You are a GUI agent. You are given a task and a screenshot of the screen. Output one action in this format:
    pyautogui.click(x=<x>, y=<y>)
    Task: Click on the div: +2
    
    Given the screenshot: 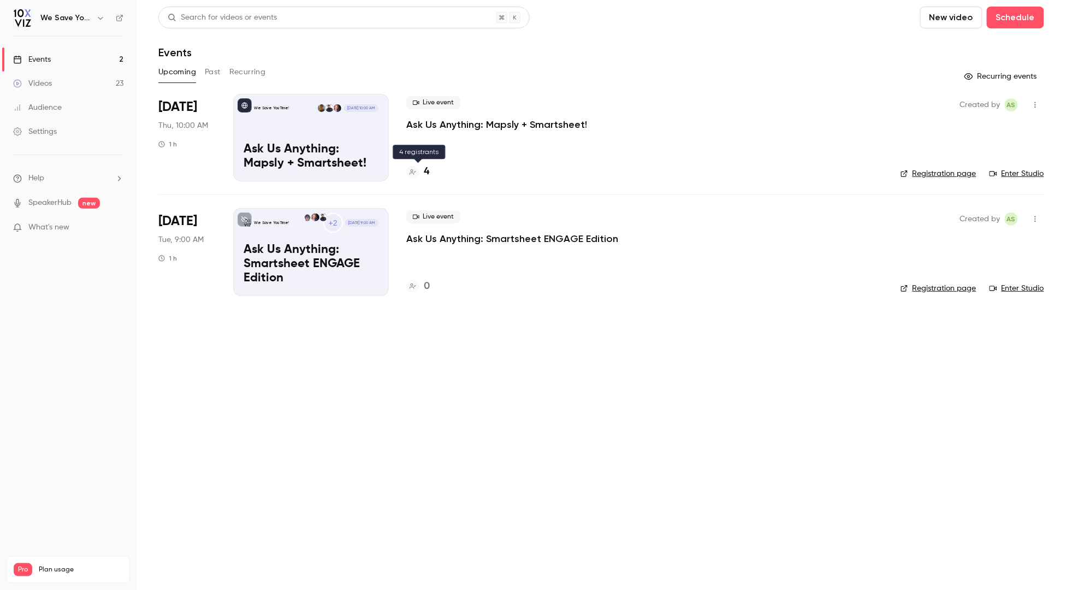 What is the action you would take?
    pyautogui.click(x=333, y=223)
    